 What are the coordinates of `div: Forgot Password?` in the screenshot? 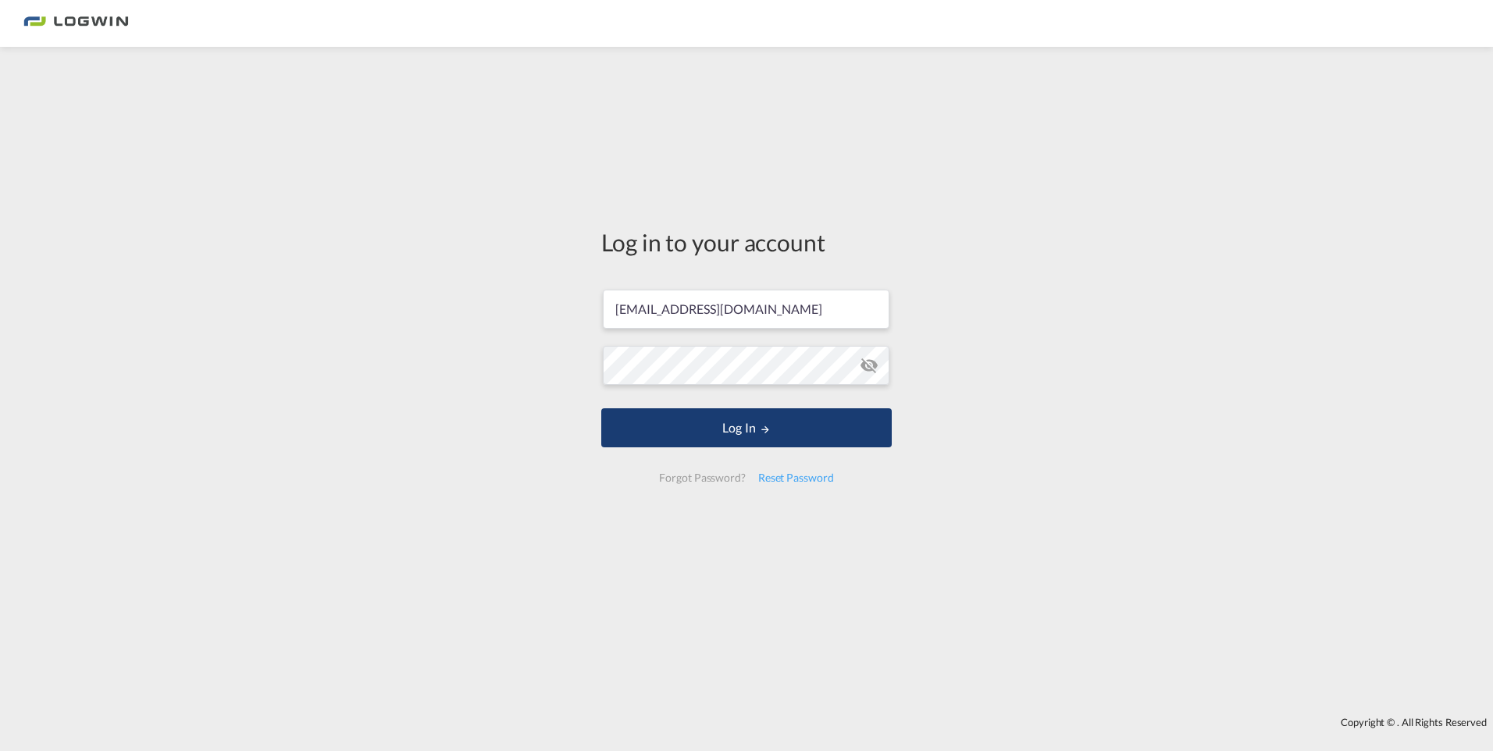 It's located at (702, 478).